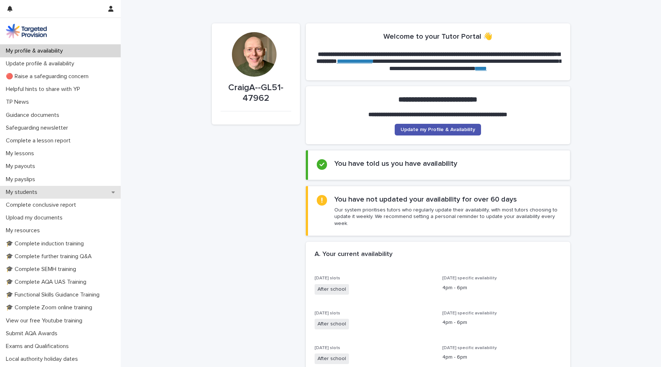  I want to click on p: My payouts, so click(22, 166).